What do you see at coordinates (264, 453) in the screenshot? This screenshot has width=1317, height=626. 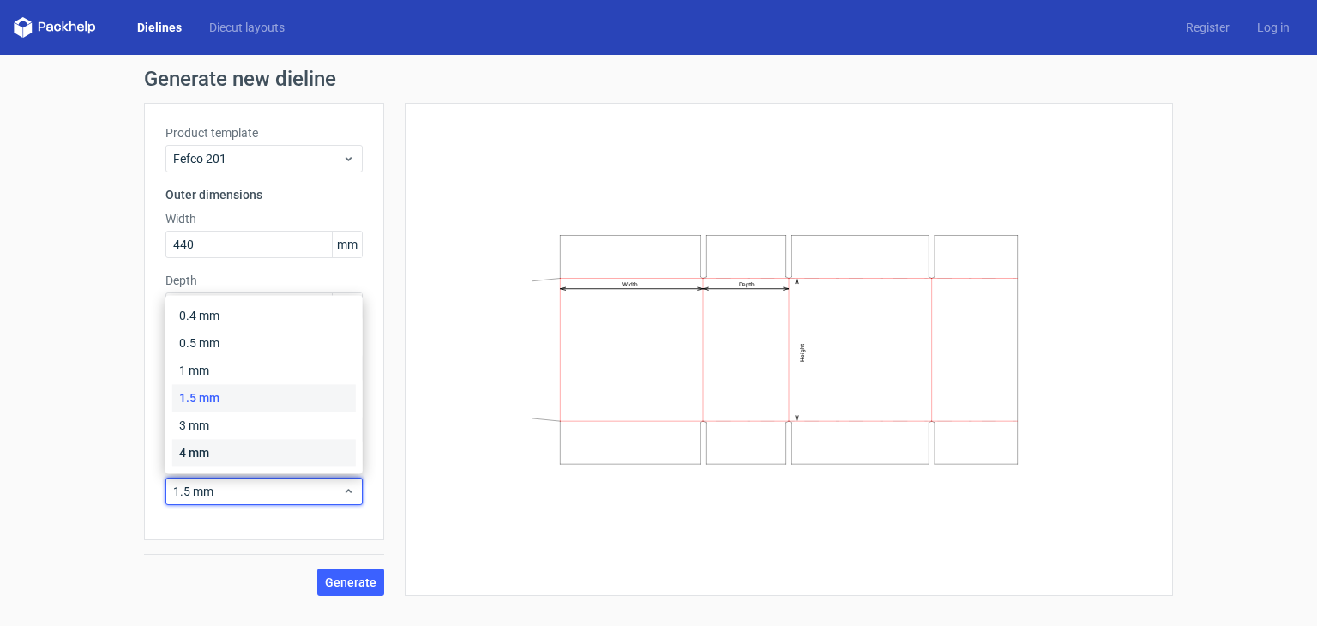 I see `div: 4 mm` at bounding box center [264, 453].